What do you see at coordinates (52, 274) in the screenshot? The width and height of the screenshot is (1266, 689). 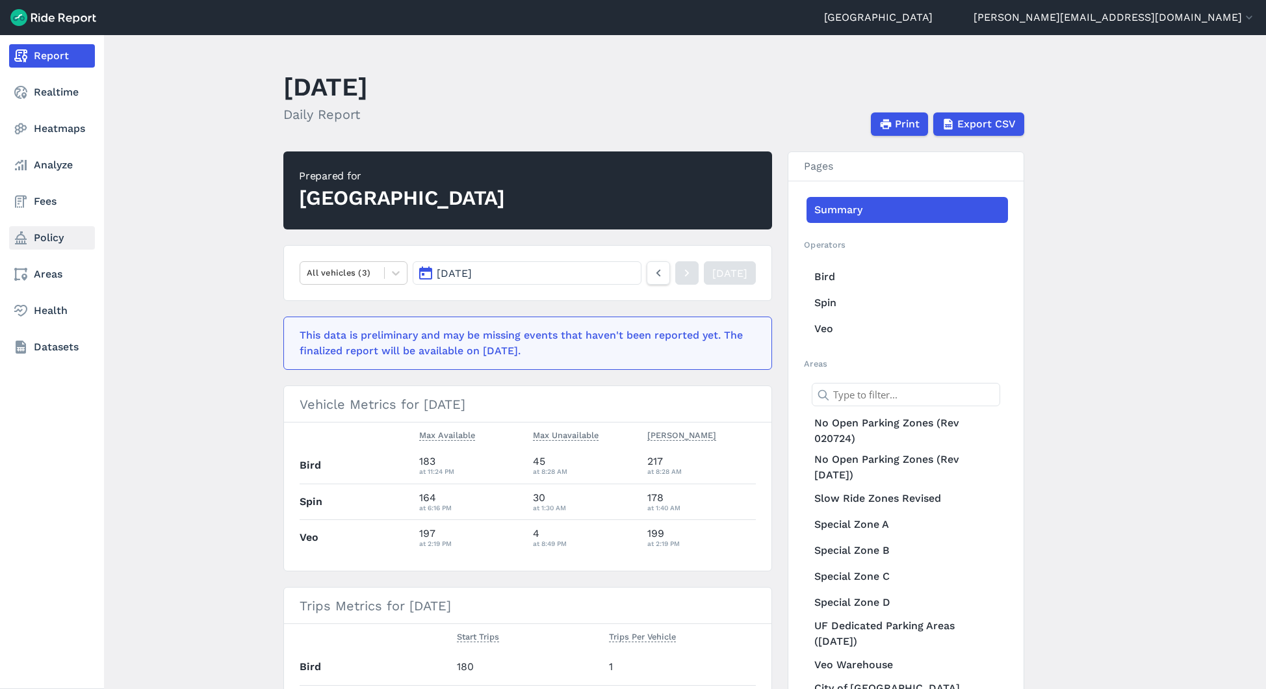 I see `a: Areas` at bounding box center [52, 274].